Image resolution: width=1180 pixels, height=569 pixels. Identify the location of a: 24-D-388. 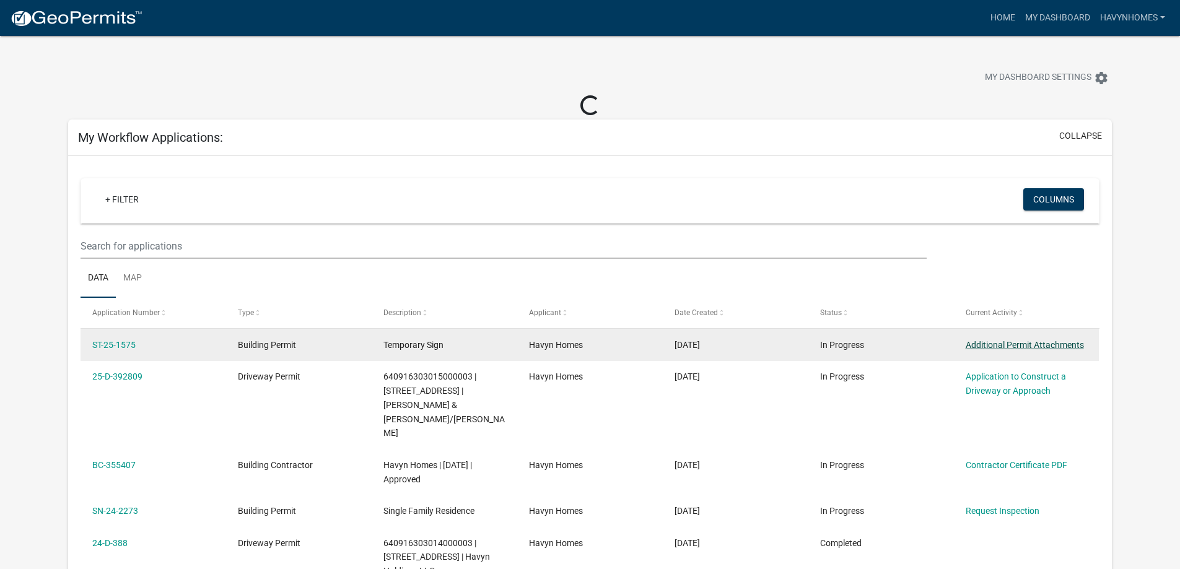
(110, 543).